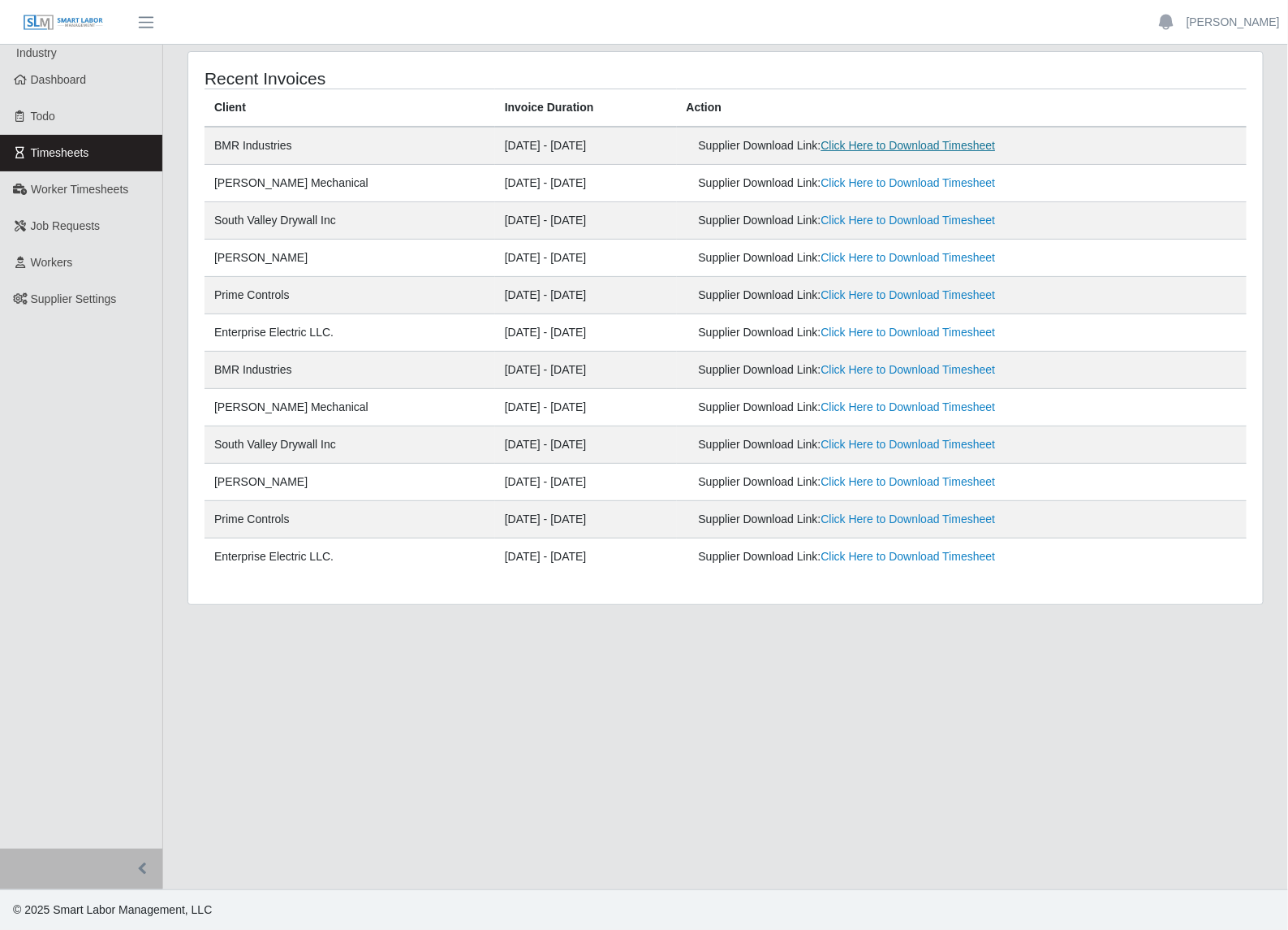  I want to click on span: Worker Timesheets, so click(80, 189).